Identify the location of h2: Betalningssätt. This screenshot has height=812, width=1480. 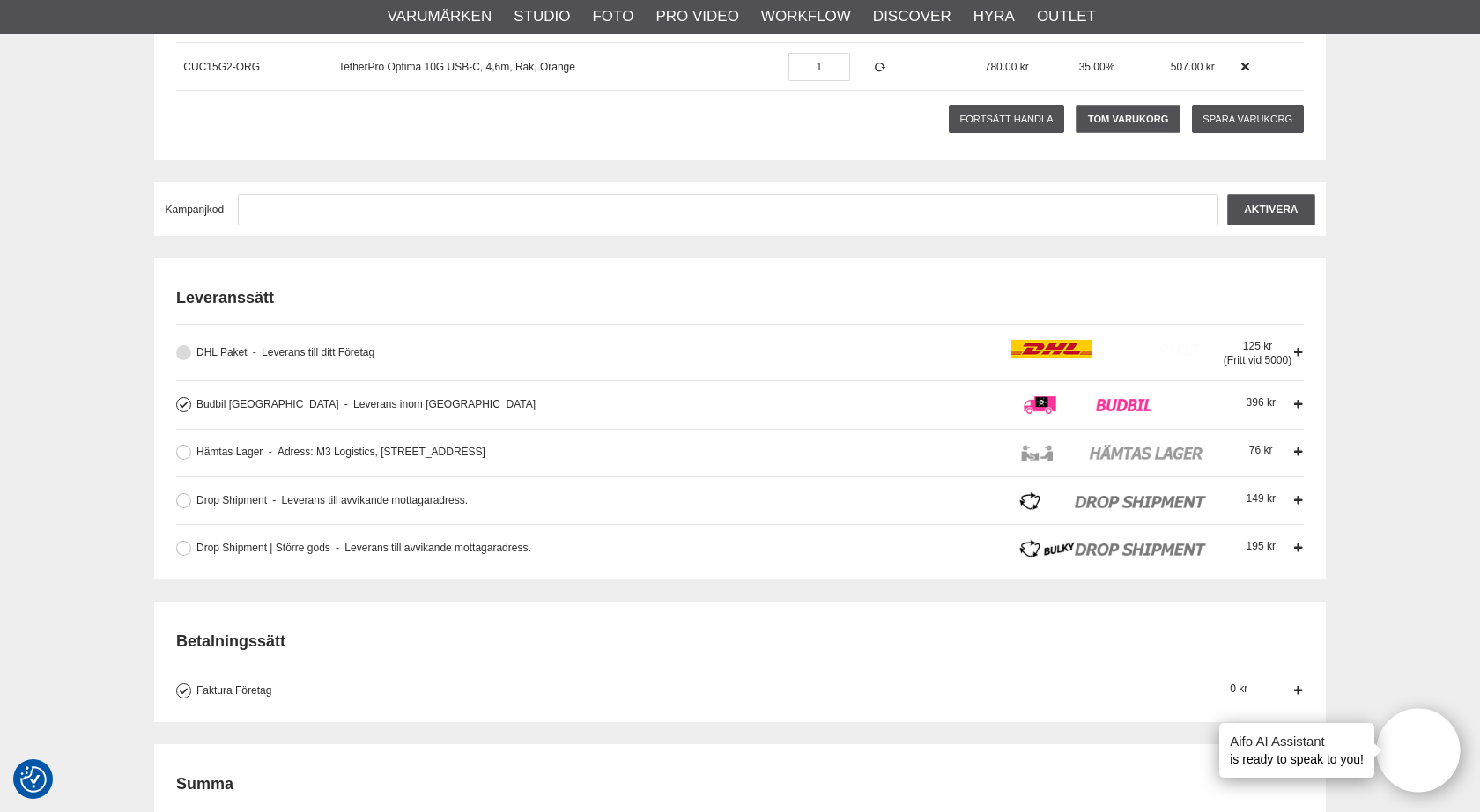
(740, 641).